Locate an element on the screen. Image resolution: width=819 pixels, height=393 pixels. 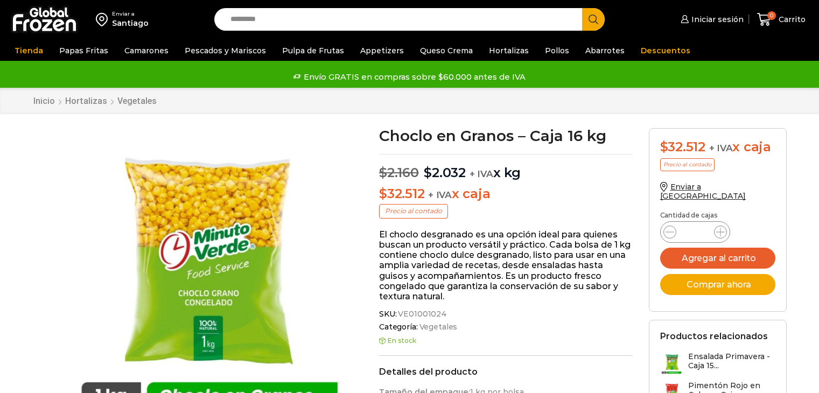
div: Enviar a is located at coordinates (130, 14).